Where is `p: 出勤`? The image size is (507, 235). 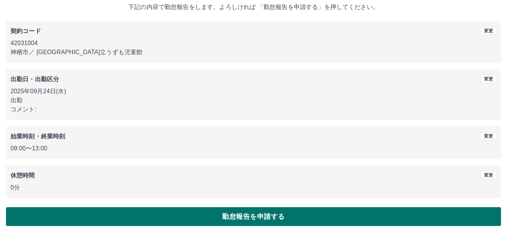
p: 出勤 is located at coordinates (253, 100).